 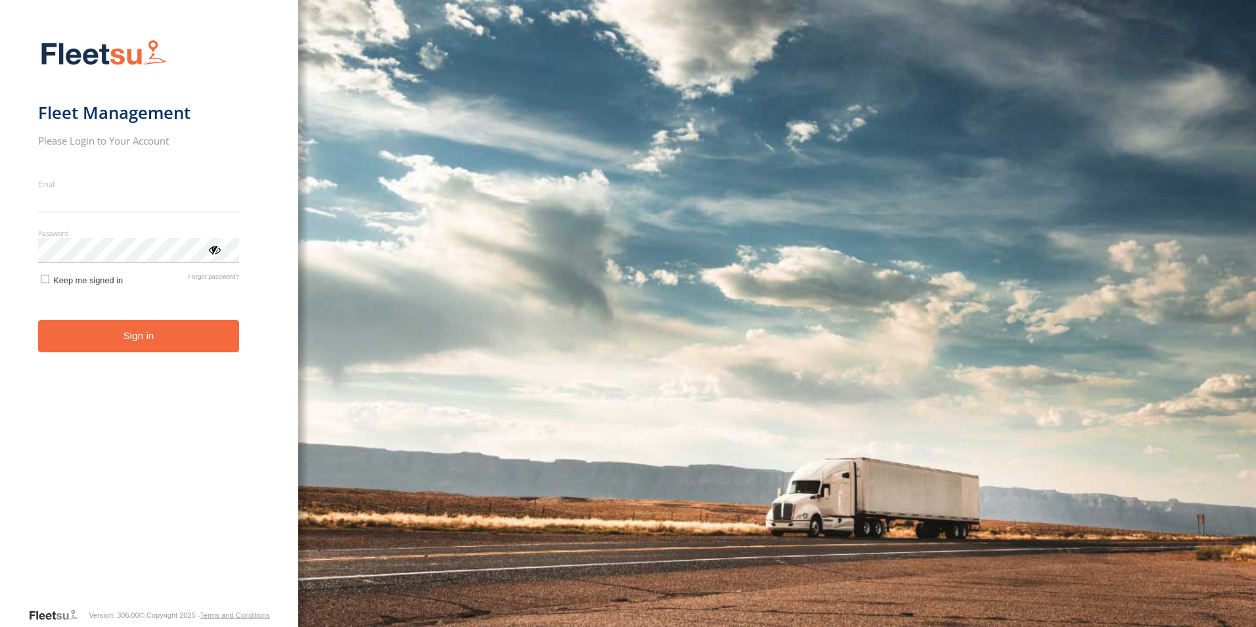 I want to click on div: Version: 306.00, so click(x=114, y=615).